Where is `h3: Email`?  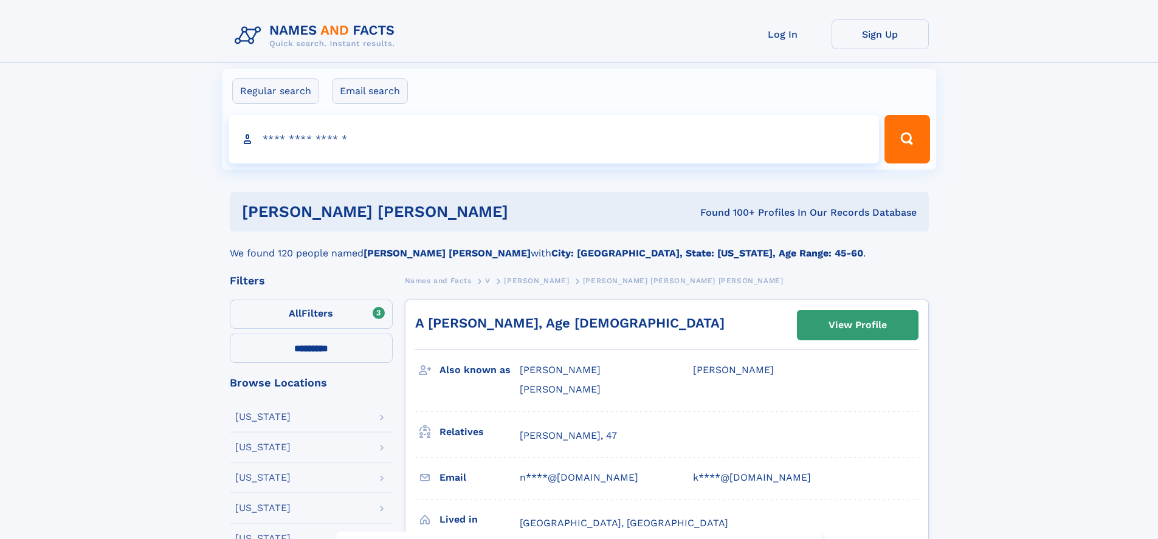 h3: Email is located at coordinates (480, 478).